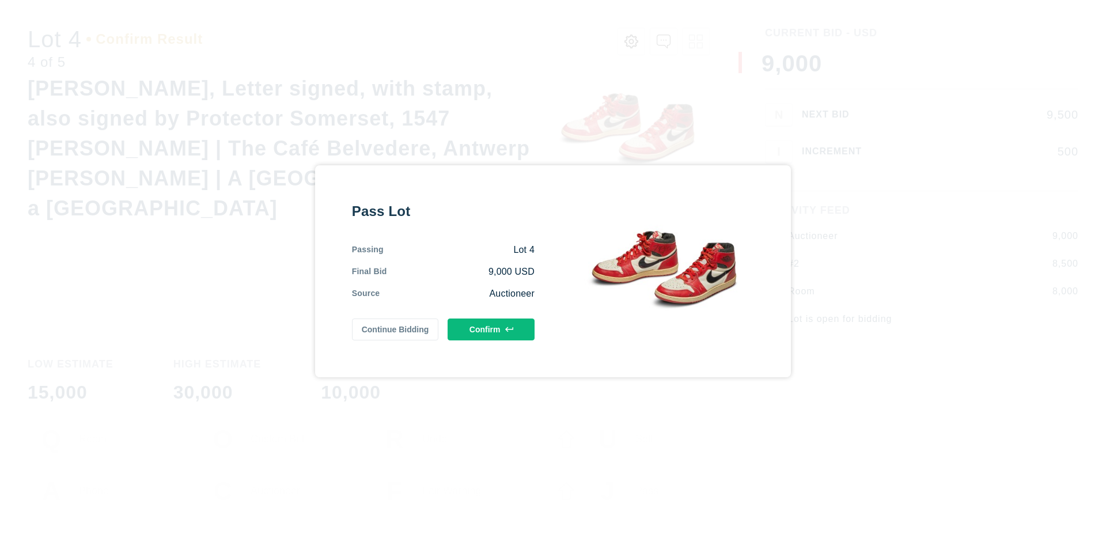 The image size is (1106, 542). Describe the element at coordinates (457, 294) in the screenshot. I see `div: Auctioneer` at that location.